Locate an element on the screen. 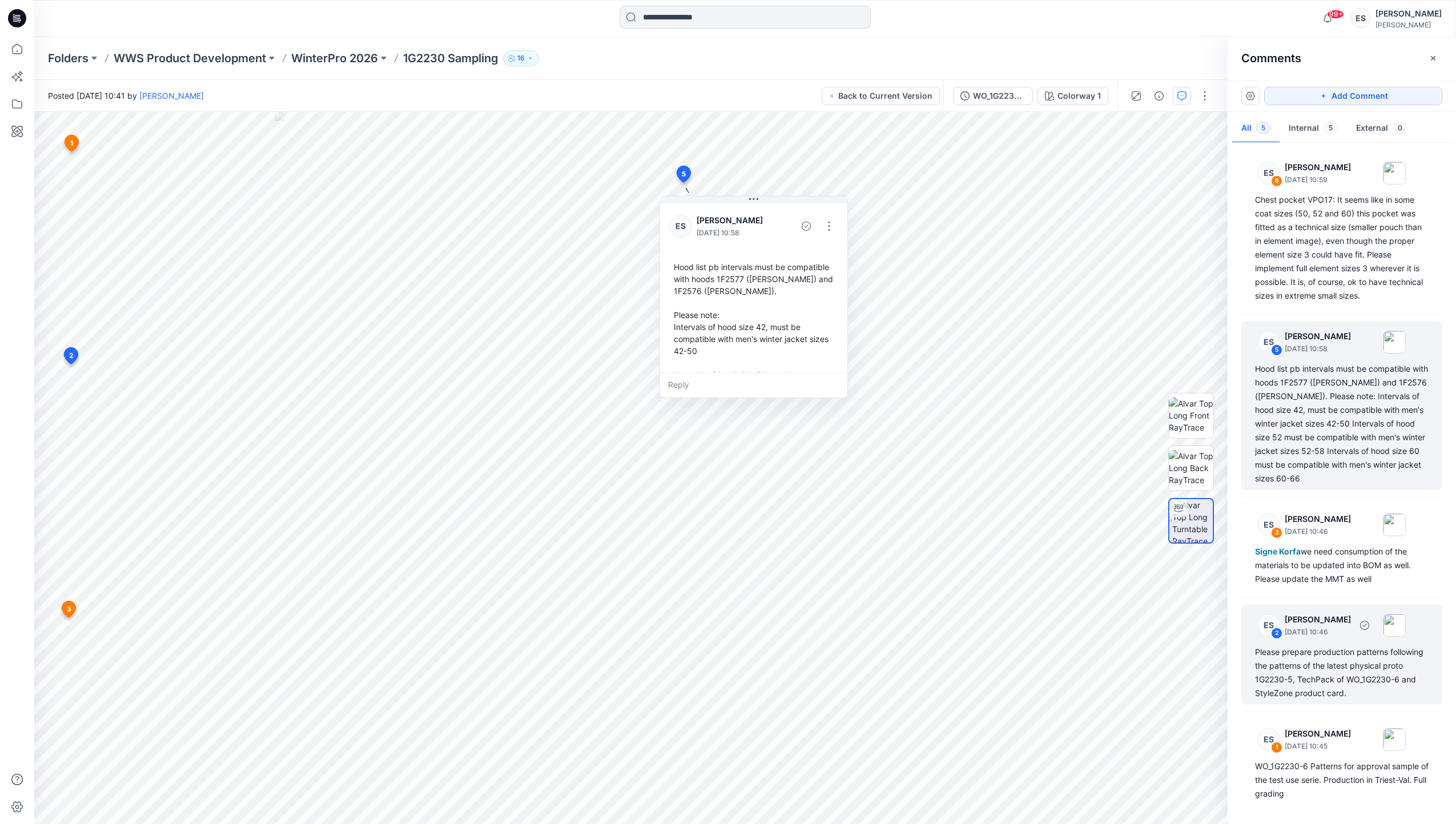 The image size is (1456, 824). div: Chest pocket VPO17: It seems like in some coat sizes (50, 52 and 60) this pocket was fitted as a ... is located at coordinates (1342, 248).